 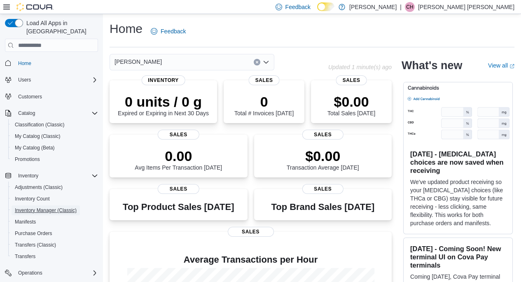 What do you see at coordinates (55, 199) in the screenshot?
I see `button: Inventory Count` at bounding box center [55, 199].